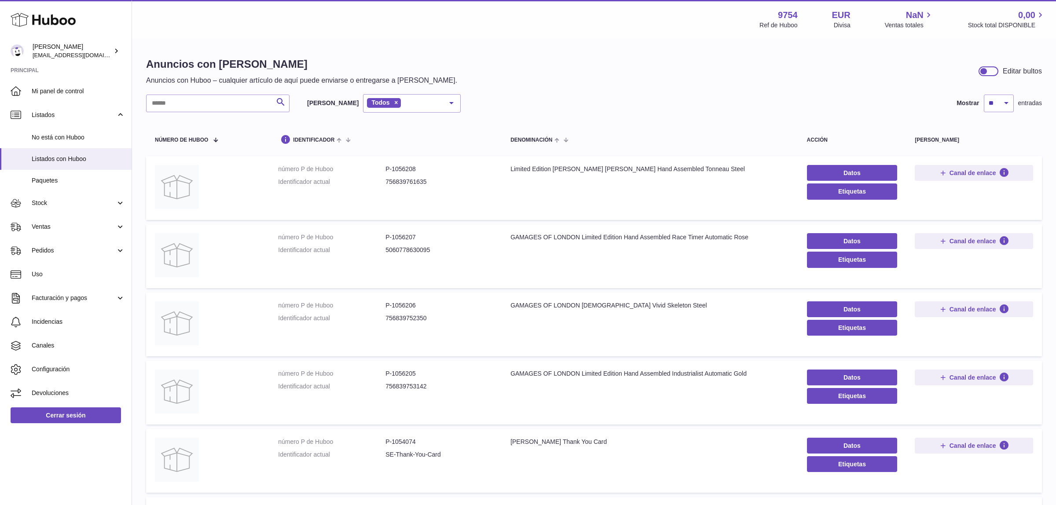 This screenshot has height=505, width=1056. Describe the element at coordinates (909, 25) in the screenshot. I see `span: Ventas totales` at that location.